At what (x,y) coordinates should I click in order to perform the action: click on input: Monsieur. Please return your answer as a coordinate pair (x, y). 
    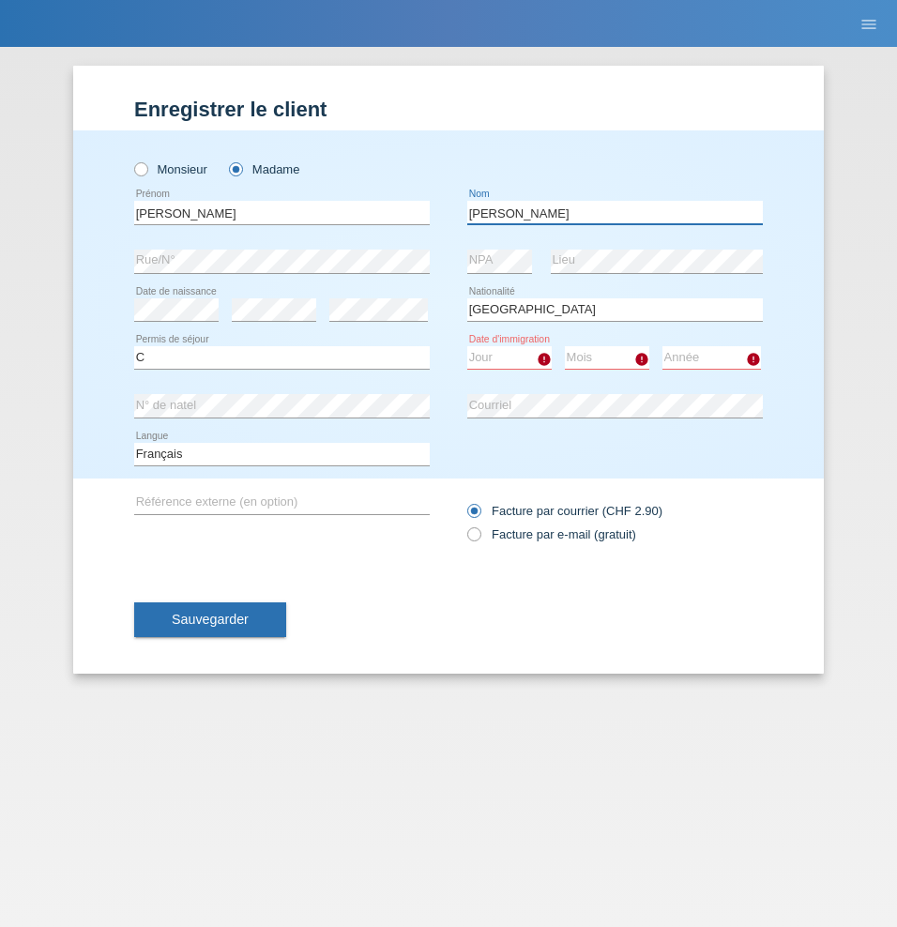
    Looking at the image, I should click on (140, 168).